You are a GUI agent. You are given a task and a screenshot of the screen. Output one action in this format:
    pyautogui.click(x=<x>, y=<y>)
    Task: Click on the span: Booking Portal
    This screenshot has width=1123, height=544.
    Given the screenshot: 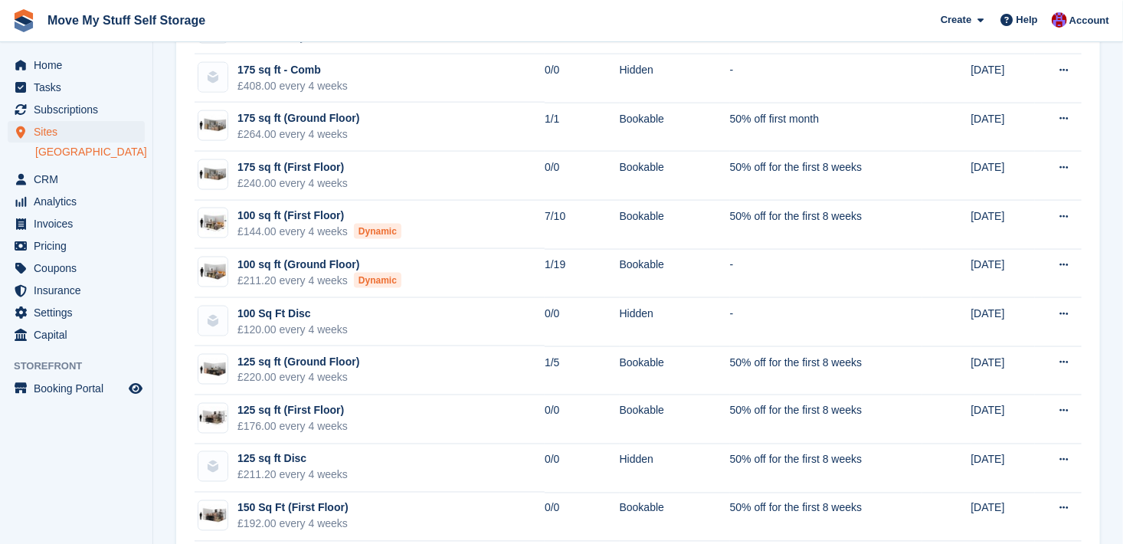 What is the action you would take?
    pyautogui.click(x=80, y=388)
    